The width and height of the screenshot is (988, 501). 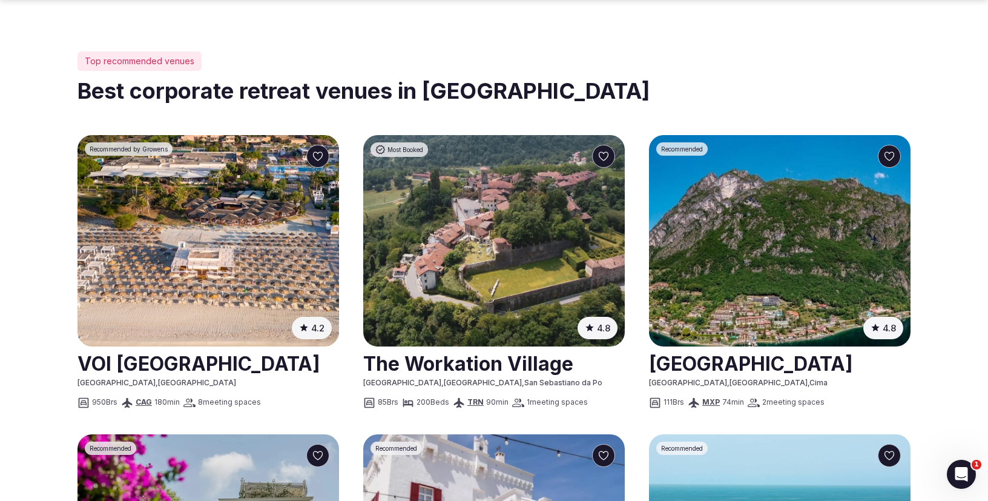 I want to click on span: 180 min, so click(x=167, y=402).